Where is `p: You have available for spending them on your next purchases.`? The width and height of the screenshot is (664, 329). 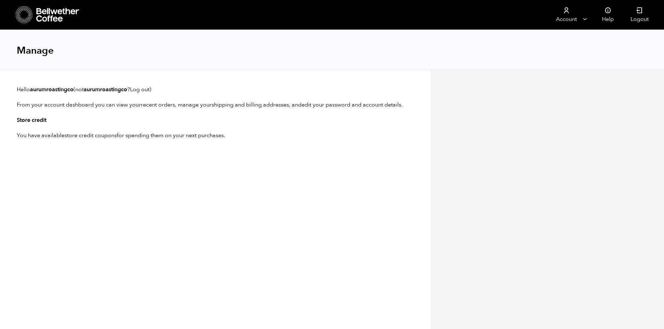
p: You have available for spending them on your next purchases. is located at coordinates (216, 136).